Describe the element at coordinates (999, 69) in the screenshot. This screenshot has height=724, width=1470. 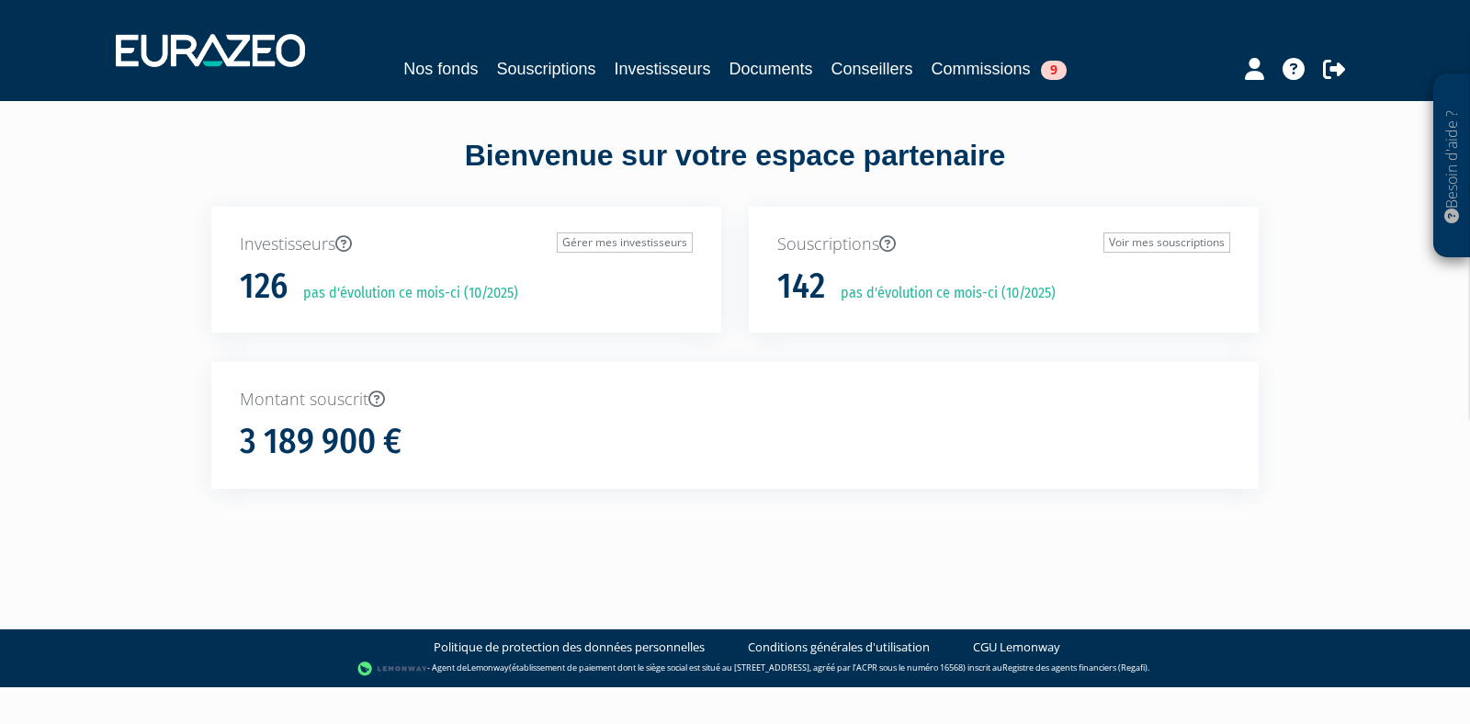
I see `a: Commissions9` at that location.